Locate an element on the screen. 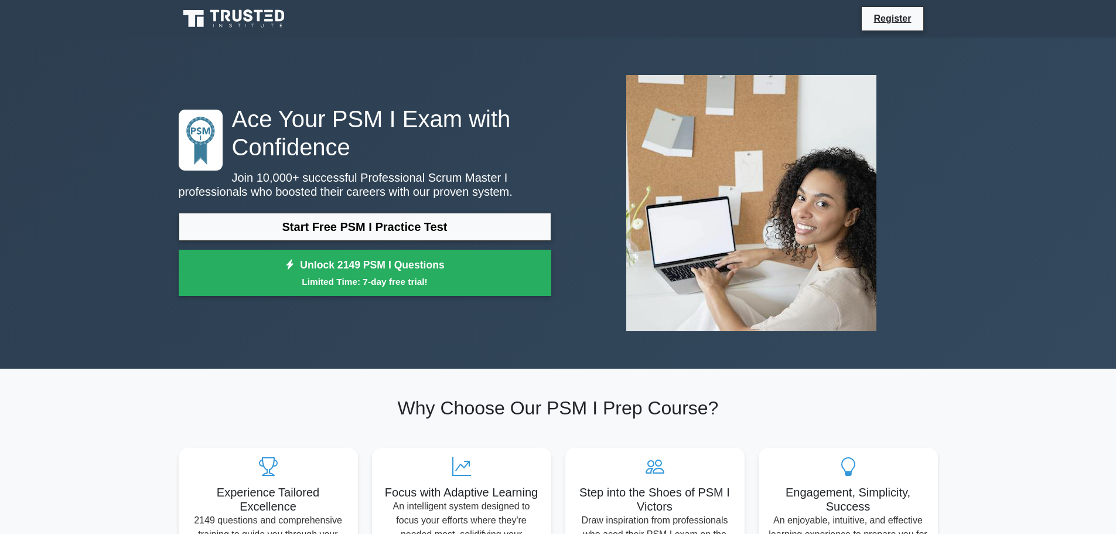 This screenshot has width=1116, height=534. h5: Experience Tailored Excellence is located at coordinates (268, 499).